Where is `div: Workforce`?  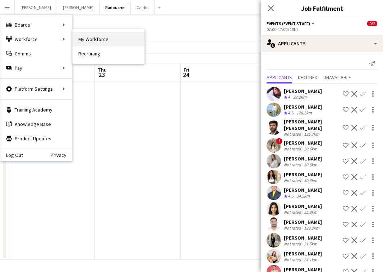
div: Workforce is located at coordinates (36, 39).